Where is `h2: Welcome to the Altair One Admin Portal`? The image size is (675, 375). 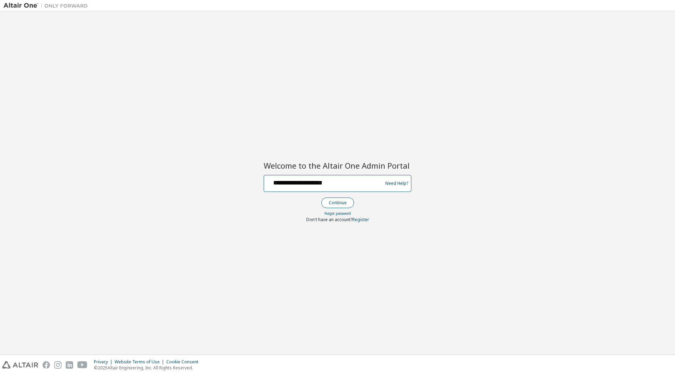 h2: Welcome to the Altair One Admin Portal is located at coordinates (338, 165).